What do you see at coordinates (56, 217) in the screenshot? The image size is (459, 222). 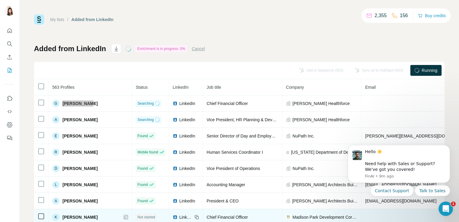 I see `div: K` at bounding box center [56, 217].